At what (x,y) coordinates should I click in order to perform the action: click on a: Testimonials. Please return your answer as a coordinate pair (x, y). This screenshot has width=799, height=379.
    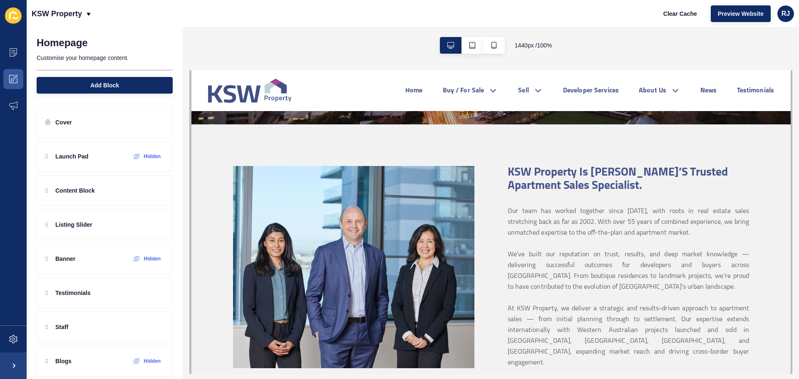
    Looking at the image, I should click on (564, 20).